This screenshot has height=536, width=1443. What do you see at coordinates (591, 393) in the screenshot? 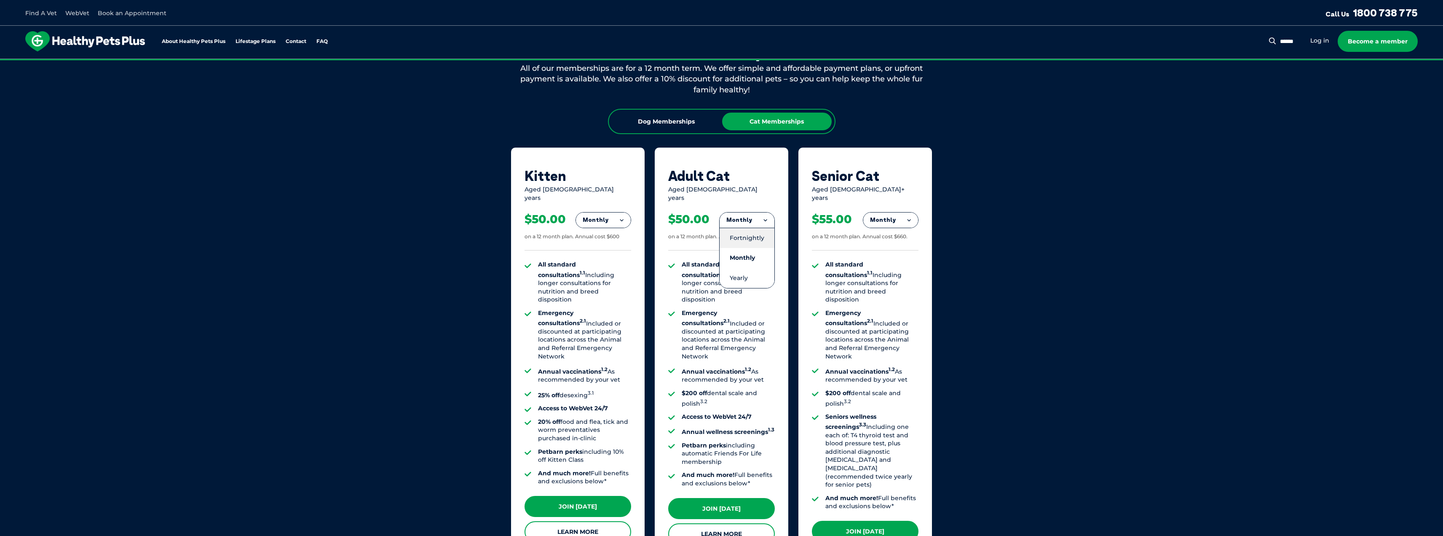
I see `sup: 3.1` at bounding box center [591, 393].